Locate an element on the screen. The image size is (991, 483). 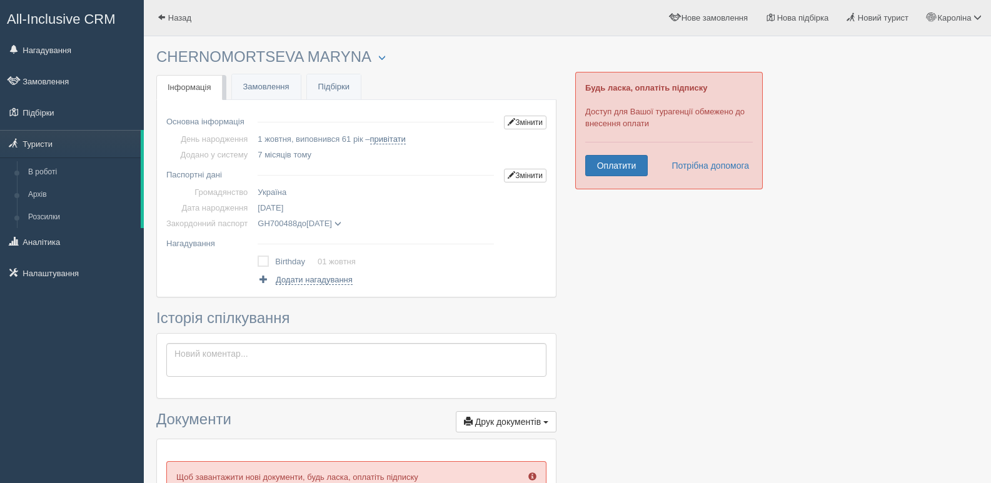
td: День народження is located at coordinates (209, 139).